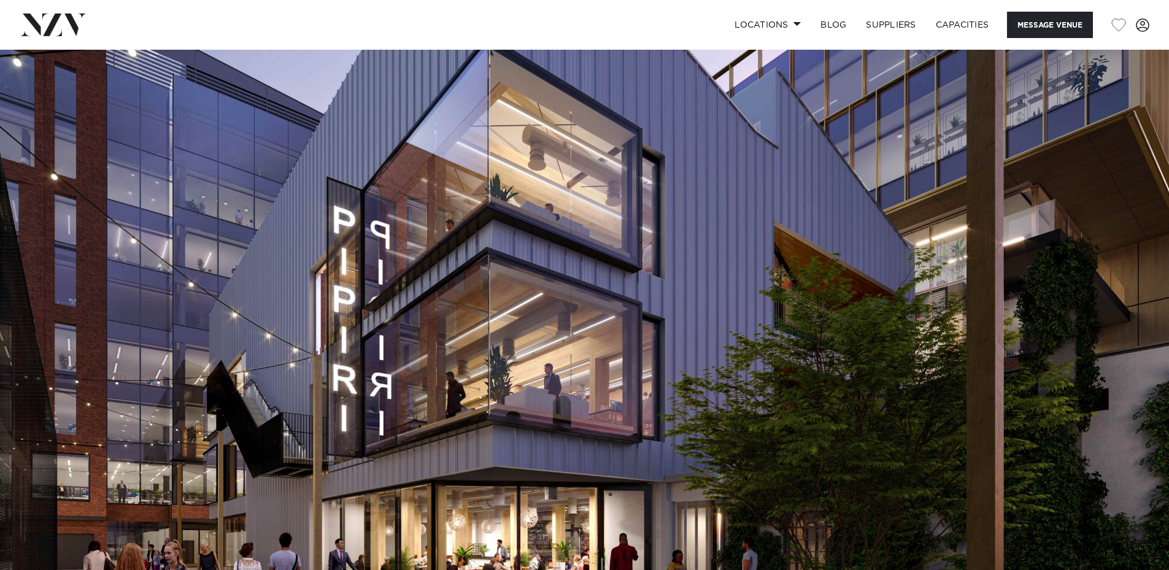  I want to click on img: nzv-logo.png, so click(53, 25).